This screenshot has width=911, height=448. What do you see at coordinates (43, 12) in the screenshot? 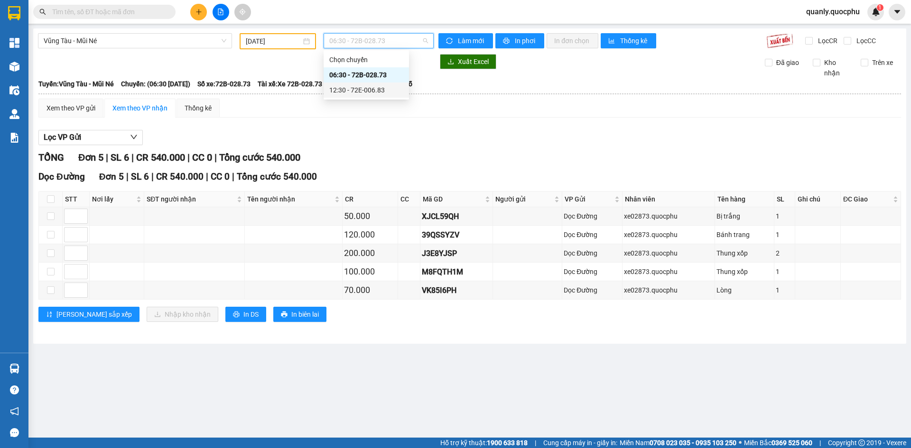
I see `span: search` at bounding box center [43, 12].